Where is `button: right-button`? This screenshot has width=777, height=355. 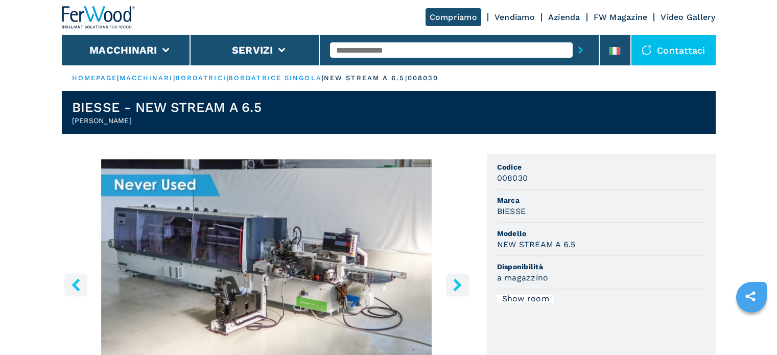 button: right-button is located at coordinates (457, 284).